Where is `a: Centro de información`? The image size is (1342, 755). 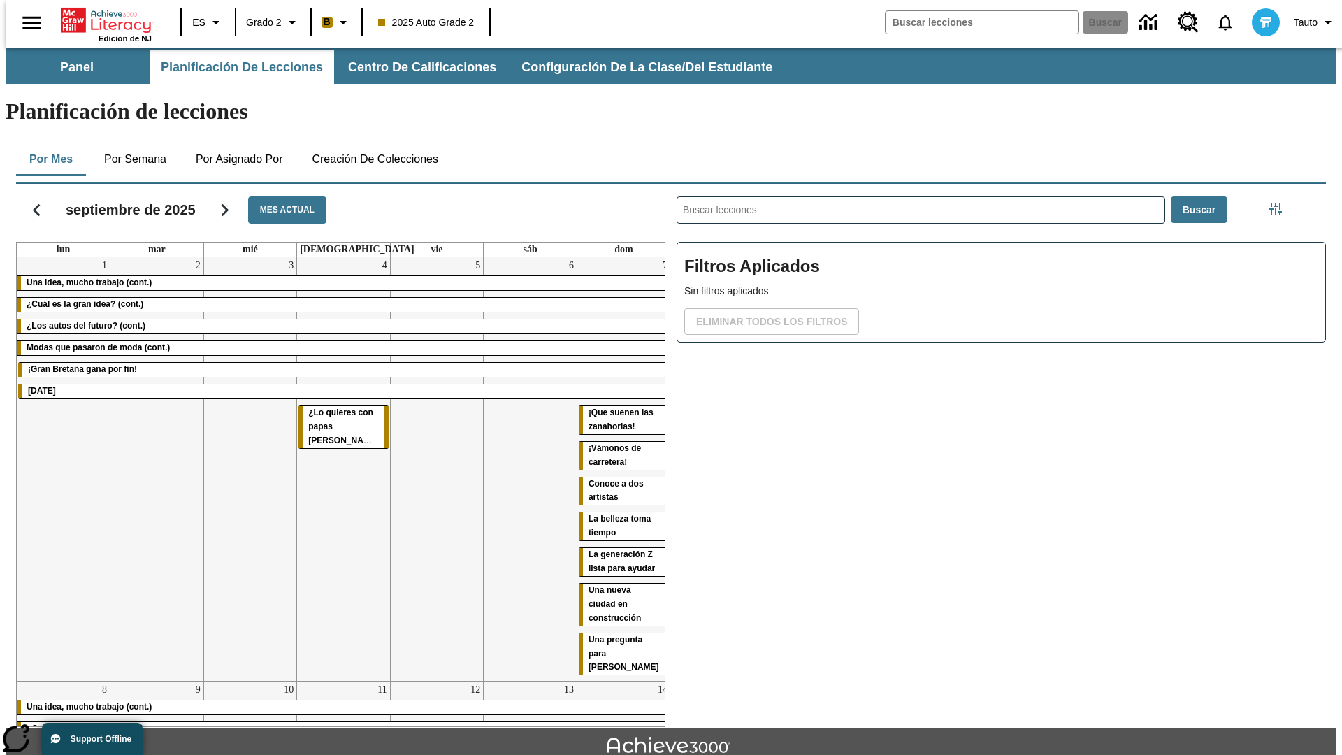 a: Centro de información is located at coordinates (1150, 22).